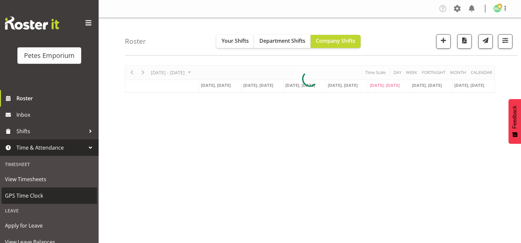 This screenshot has width=521, height=243. What do you see at coordinates (49, 164) in the screenshot?
I see `div: Timesheet` at bounding box center [49, 164].